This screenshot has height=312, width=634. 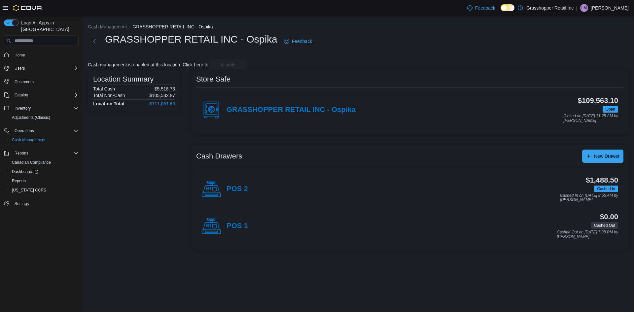 I want to click on span: Open, so click(x=610, y=109).